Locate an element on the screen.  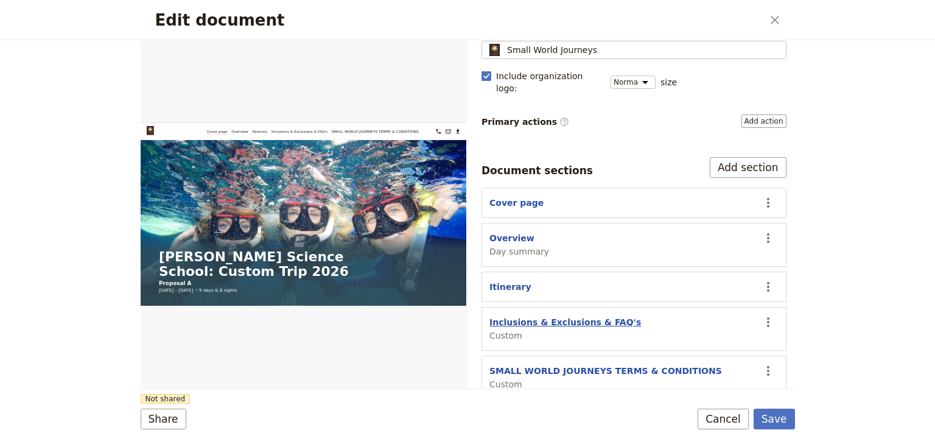
span: size is located at coordinates (669, 82).